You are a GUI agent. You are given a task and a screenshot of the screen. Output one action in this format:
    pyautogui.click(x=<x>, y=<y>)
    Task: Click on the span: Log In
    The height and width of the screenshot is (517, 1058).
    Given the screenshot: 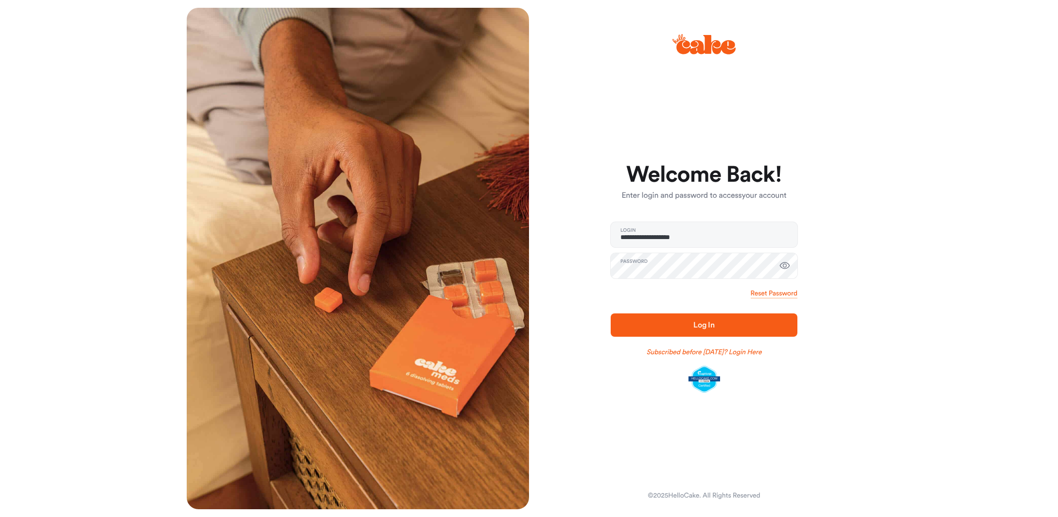 What is the action you would take?
    pyautogui.click(x=704, y=325)
    